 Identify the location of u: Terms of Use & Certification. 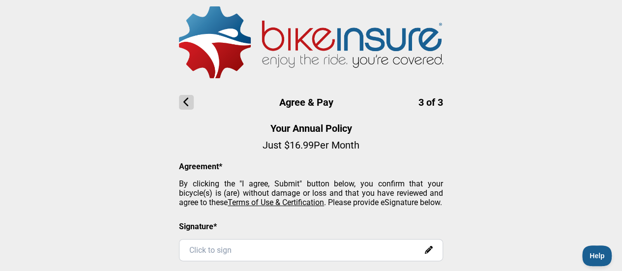
(276, 202).